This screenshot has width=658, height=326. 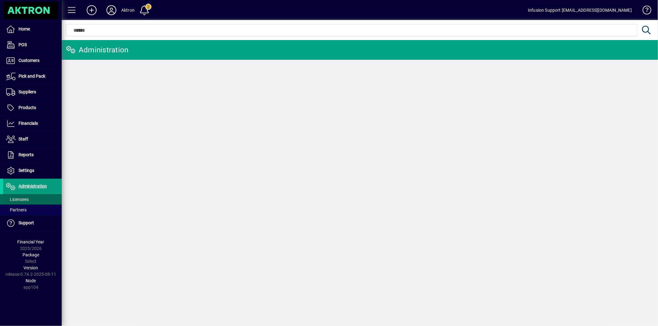 What do you see at coordinates (29, 60) in the screenshot?
I see `span: Customers` at bounding box center [29, 60].